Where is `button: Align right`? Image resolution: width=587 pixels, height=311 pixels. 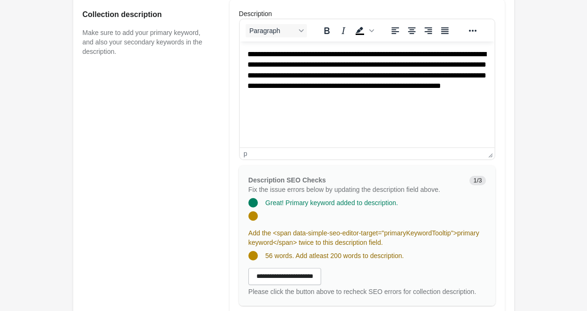 button: Align right is located at coordinates (428, 31).